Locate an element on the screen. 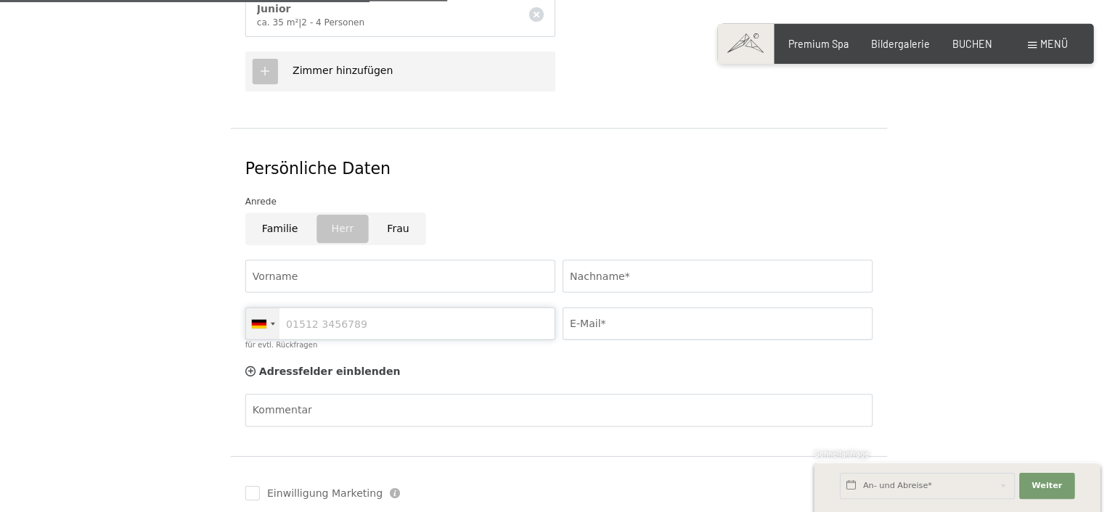 The image size is (1115, 512). span: Weiter is located at coordinates (1043, 485).